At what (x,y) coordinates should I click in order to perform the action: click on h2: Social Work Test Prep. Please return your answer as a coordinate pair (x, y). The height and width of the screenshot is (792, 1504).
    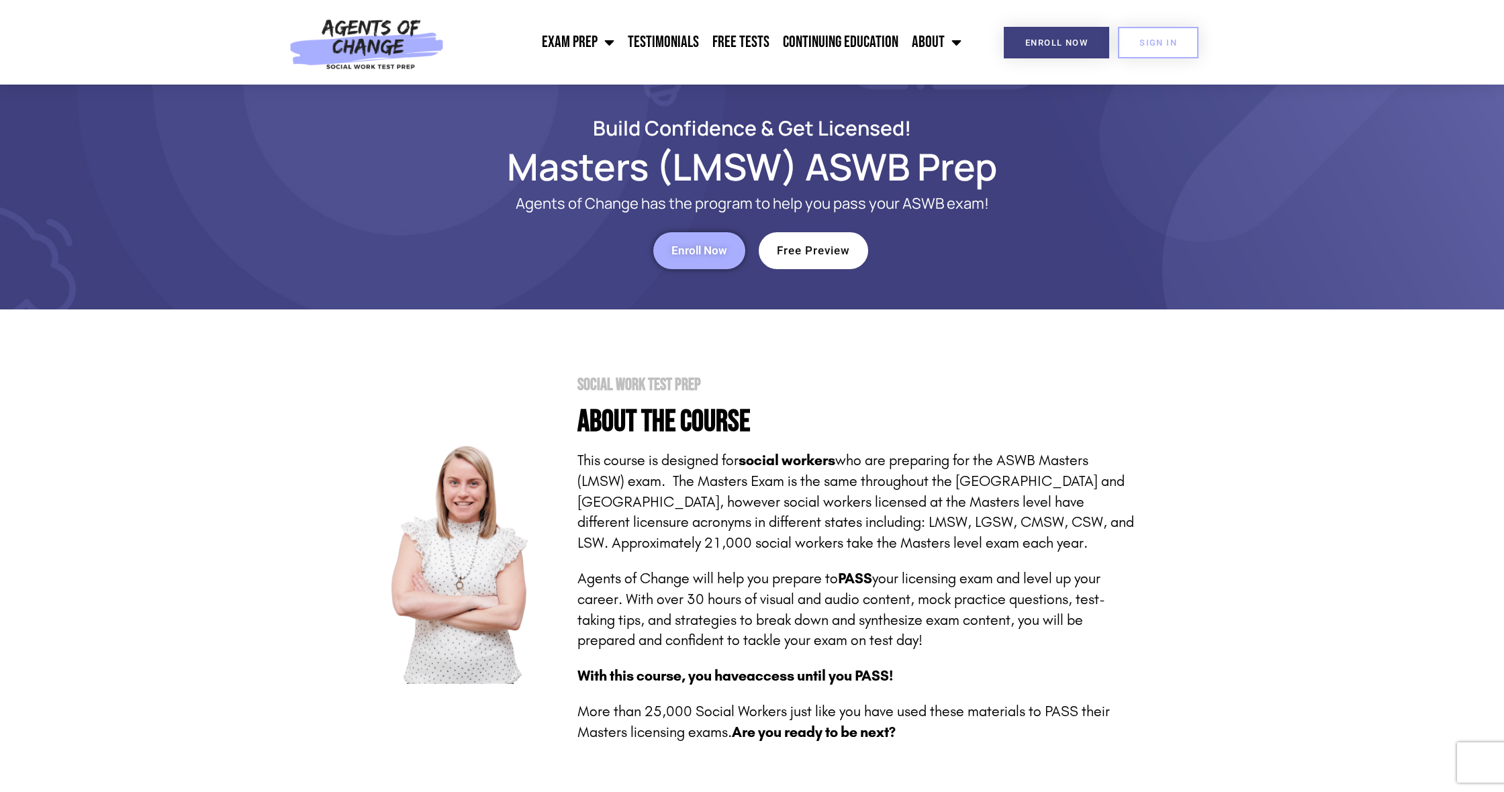
    Looking at the image, I should click on (856, 385).